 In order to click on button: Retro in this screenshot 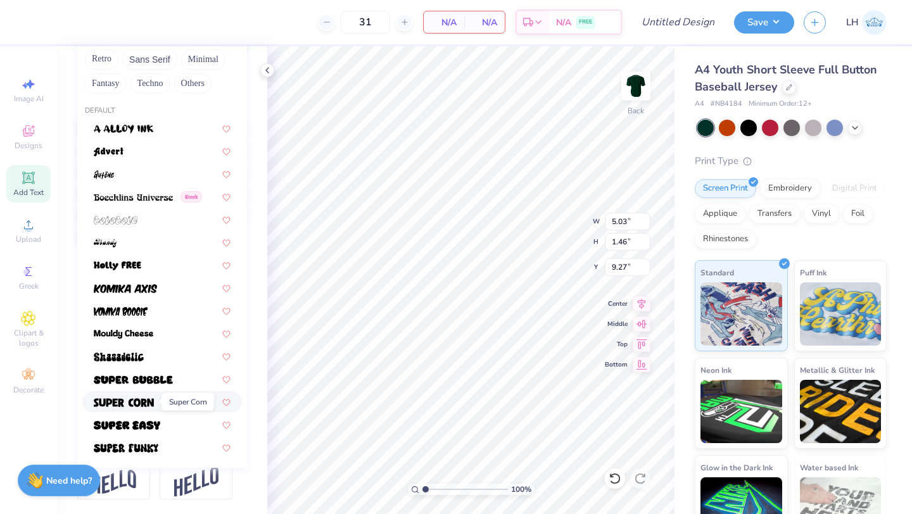, I will do `click(101, 60)`.